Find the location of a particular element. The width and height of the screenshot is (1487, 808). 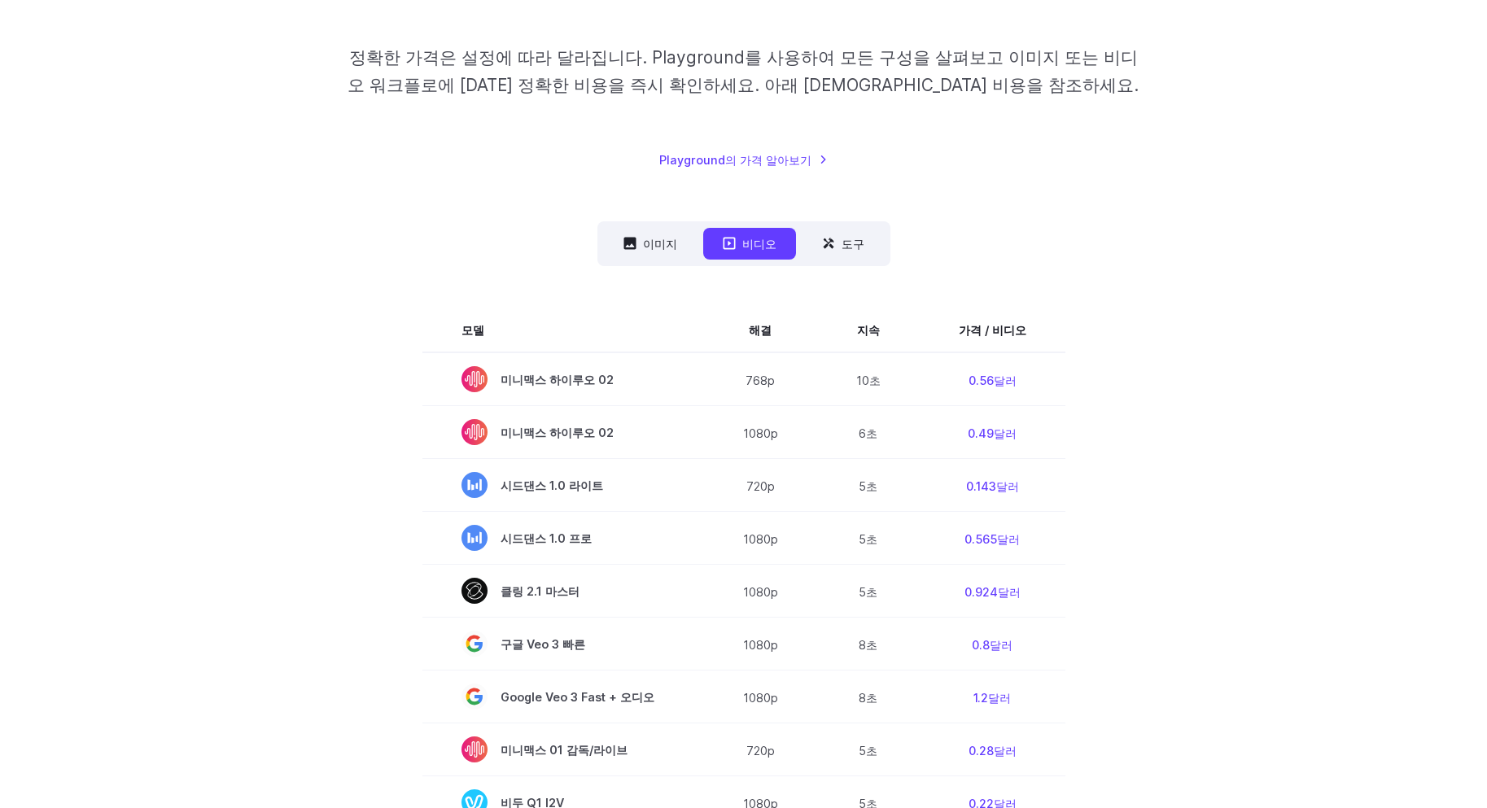

font: 모델 is located at coordinates (473, 329).